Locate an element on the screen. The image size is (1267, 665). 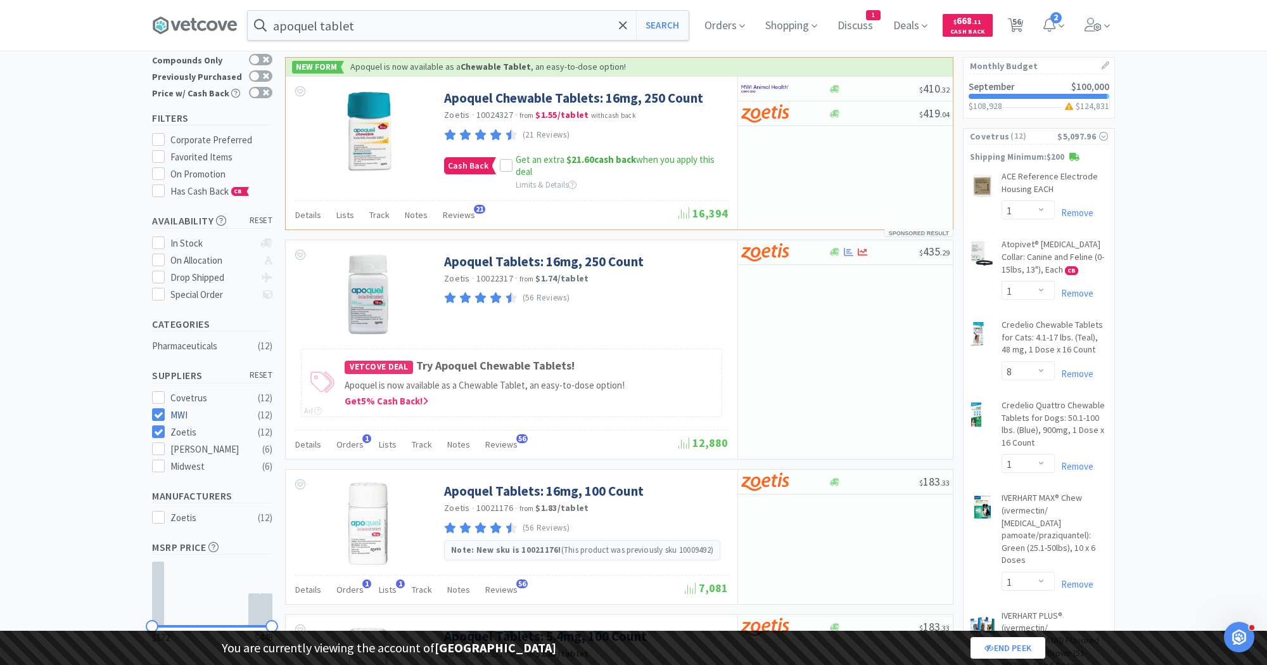
span: 7,081 is located at coordinates (706, 587).